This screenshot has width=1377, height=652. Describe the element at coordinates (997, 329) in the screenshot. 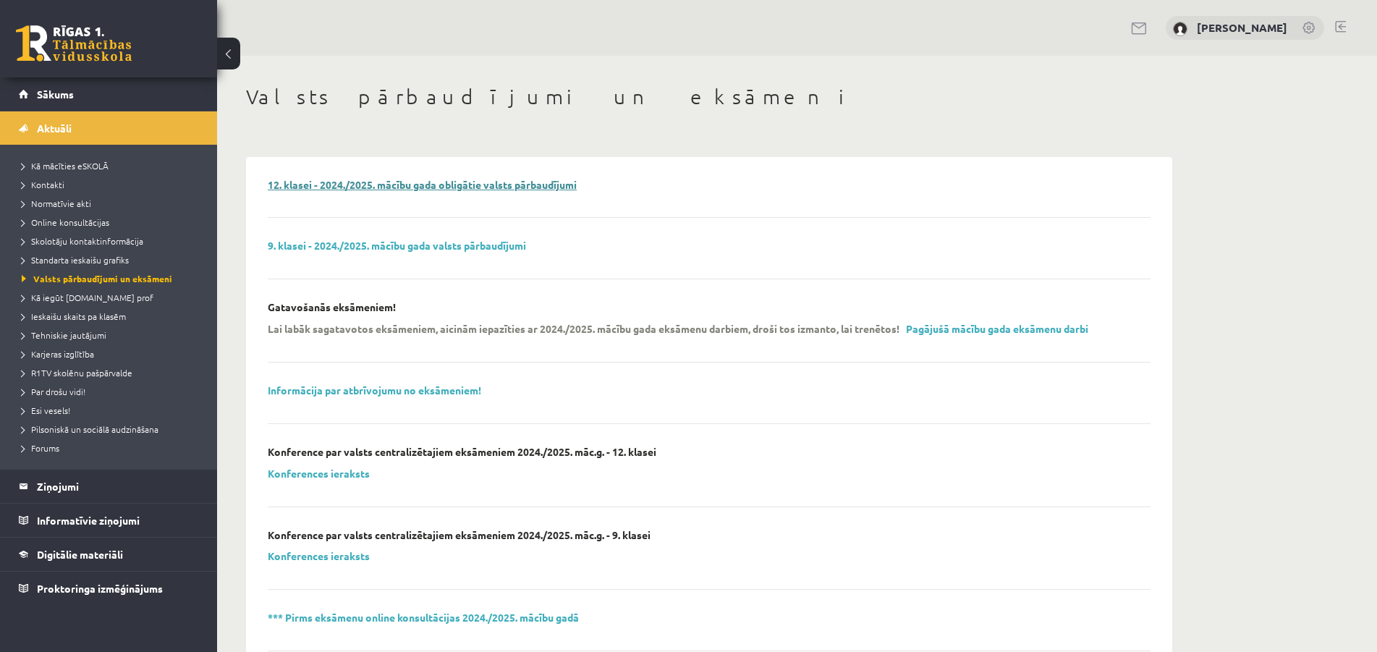

I see `a: Pagājušā mācību gada eksāmenu darbi` at that location.